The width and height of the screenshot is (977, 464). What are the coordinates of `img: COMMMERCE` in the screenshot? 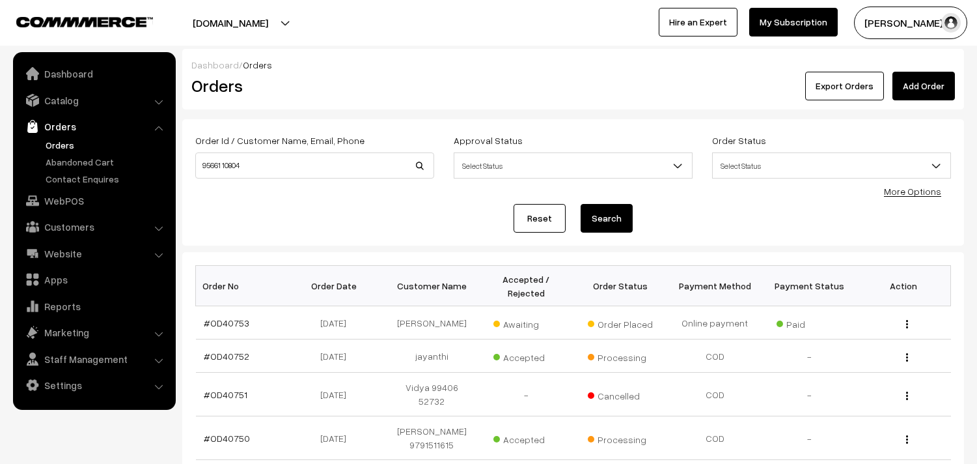 It's located at (85, 21).